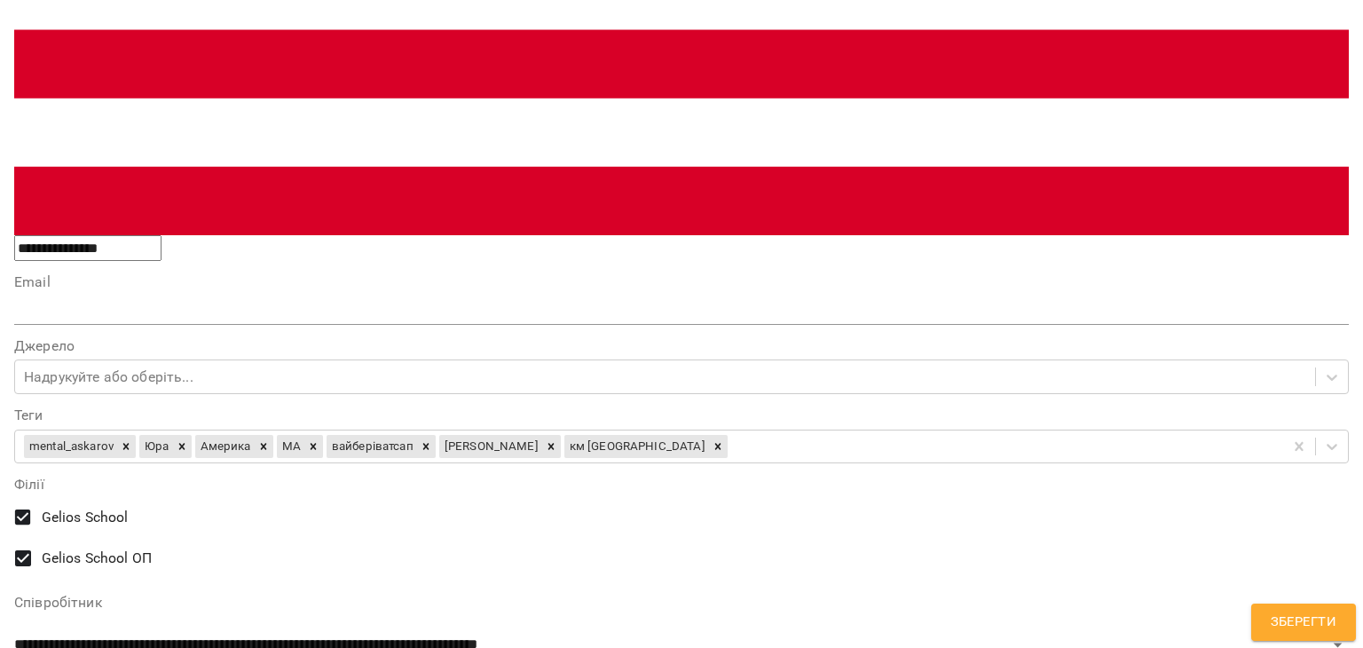 This screenshot has width=1363, height=648. What do you see at coordinates (681, 282) in the screenshot?
I see `label: Email` at bounding box center [681, 282].